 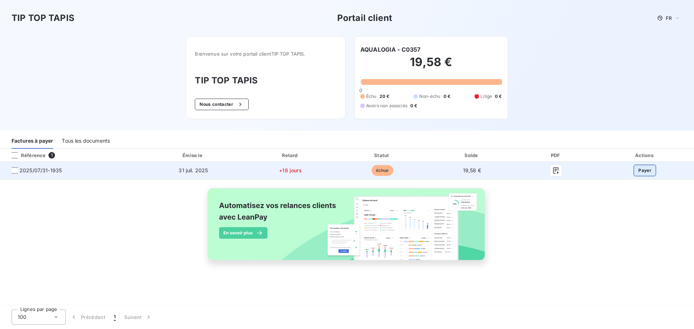 I want to click on span: Échu, so click(x=371, y=96).